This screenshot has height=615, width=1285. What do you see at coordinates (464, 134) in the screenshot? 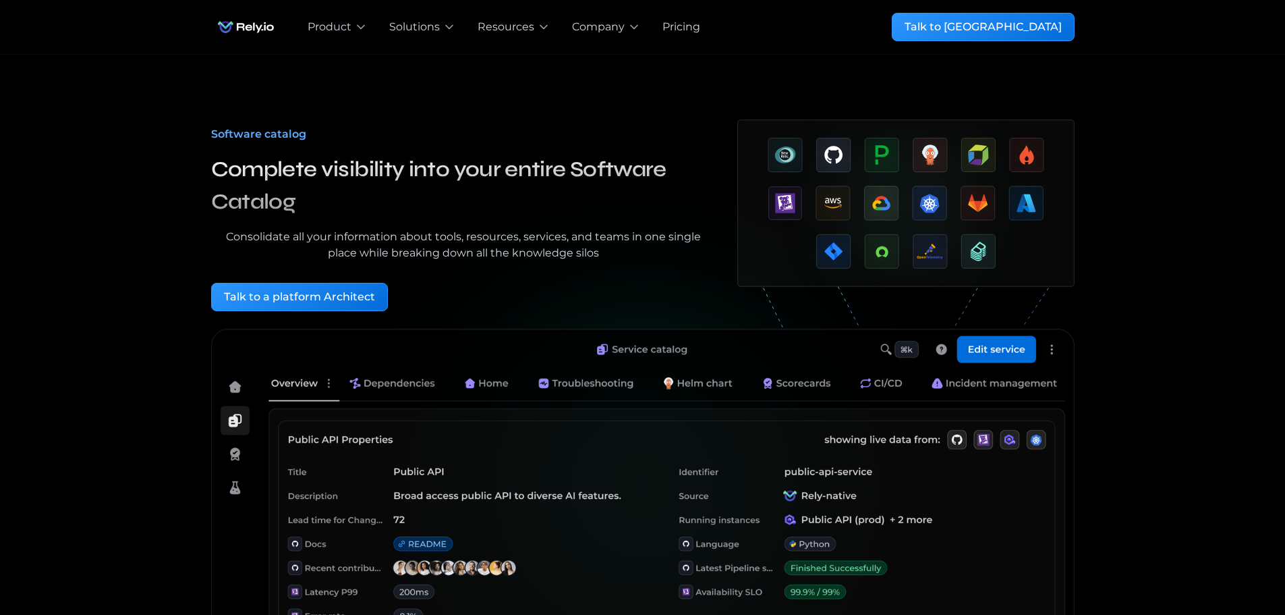
I see `div: Software catalog` at bounding box center [464, 134].